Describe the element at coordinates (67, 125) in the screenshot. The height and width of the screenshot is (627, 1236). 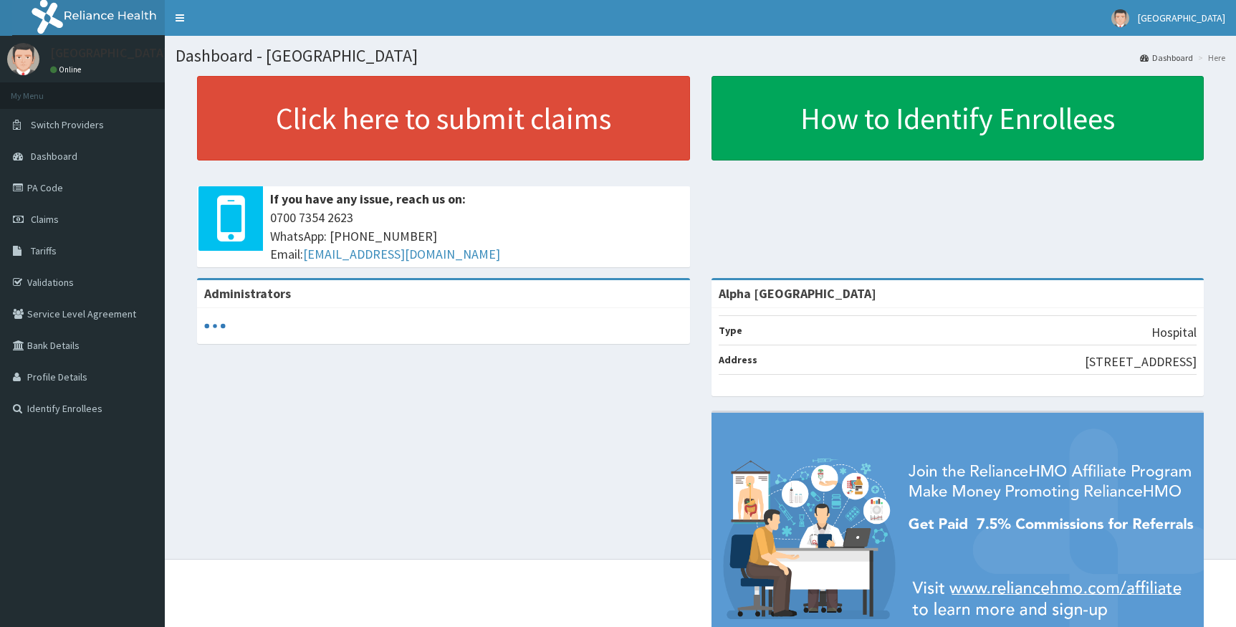
I see `span: Switch Providers` at that location.